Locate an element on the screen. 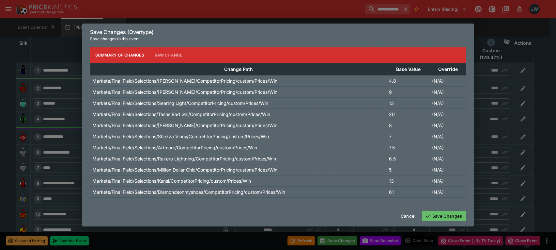 The image size is (556, 250). p: Save changes to this event. is located at coordinates (278, 39).